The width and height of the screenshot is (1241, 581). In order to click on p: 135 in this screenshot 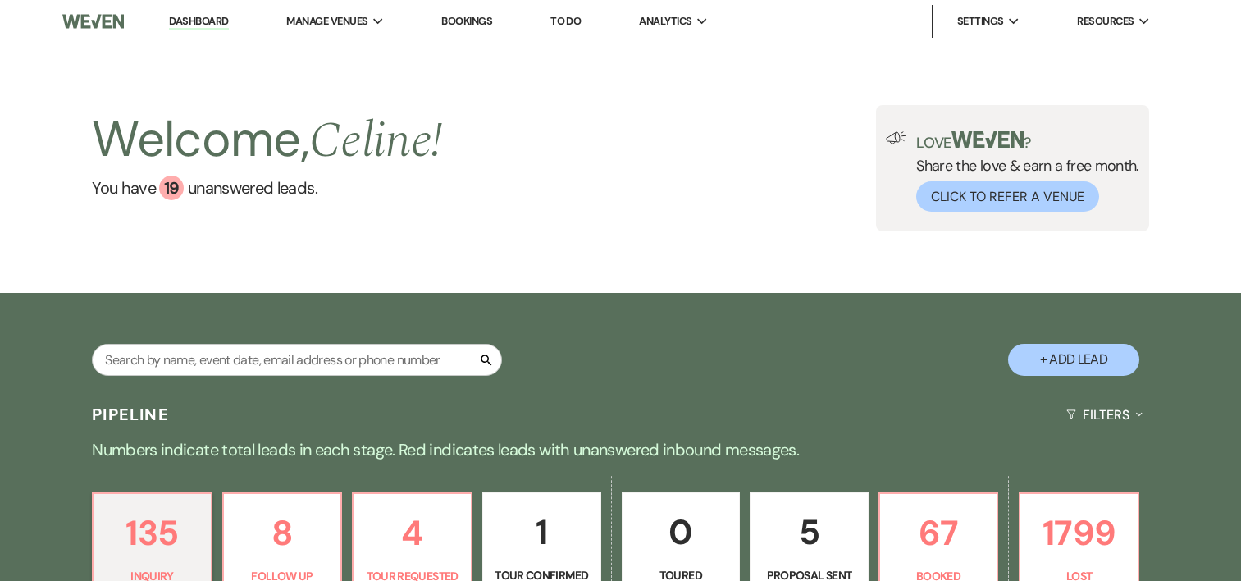, I will do `click(152, 532)`.